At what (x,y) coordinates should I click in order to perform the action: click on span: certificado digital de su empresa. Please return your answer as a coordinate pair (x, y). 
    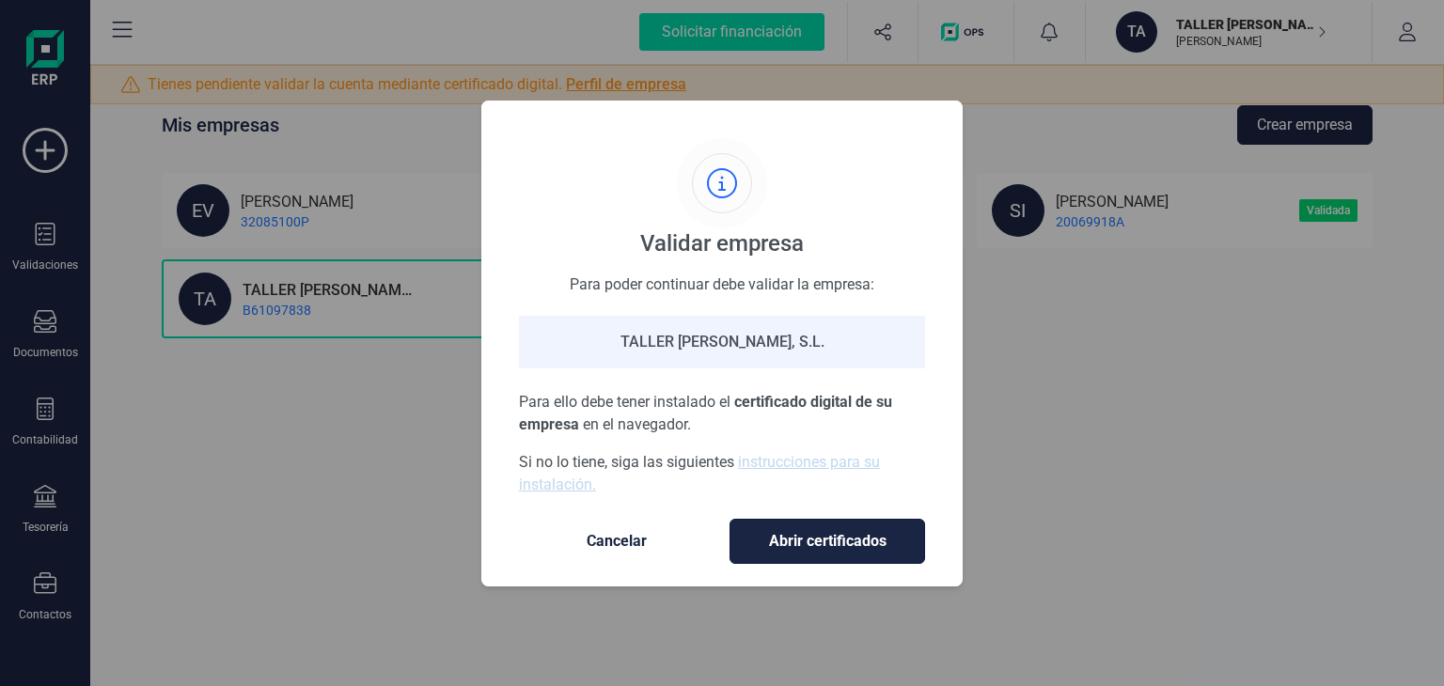
    Looking at the image, I should click on (705, 413).